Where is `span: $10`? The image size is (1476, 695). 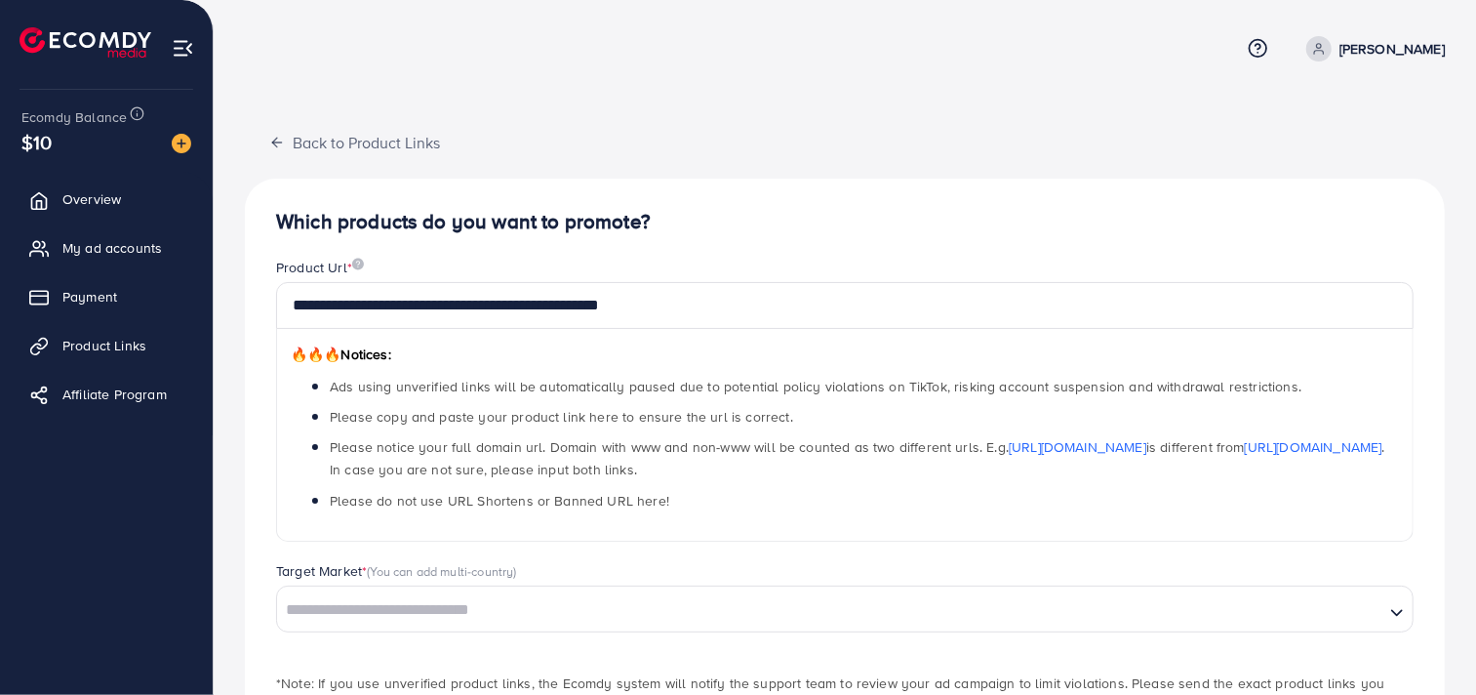 span: $10 is located at coordinates (36, 141).